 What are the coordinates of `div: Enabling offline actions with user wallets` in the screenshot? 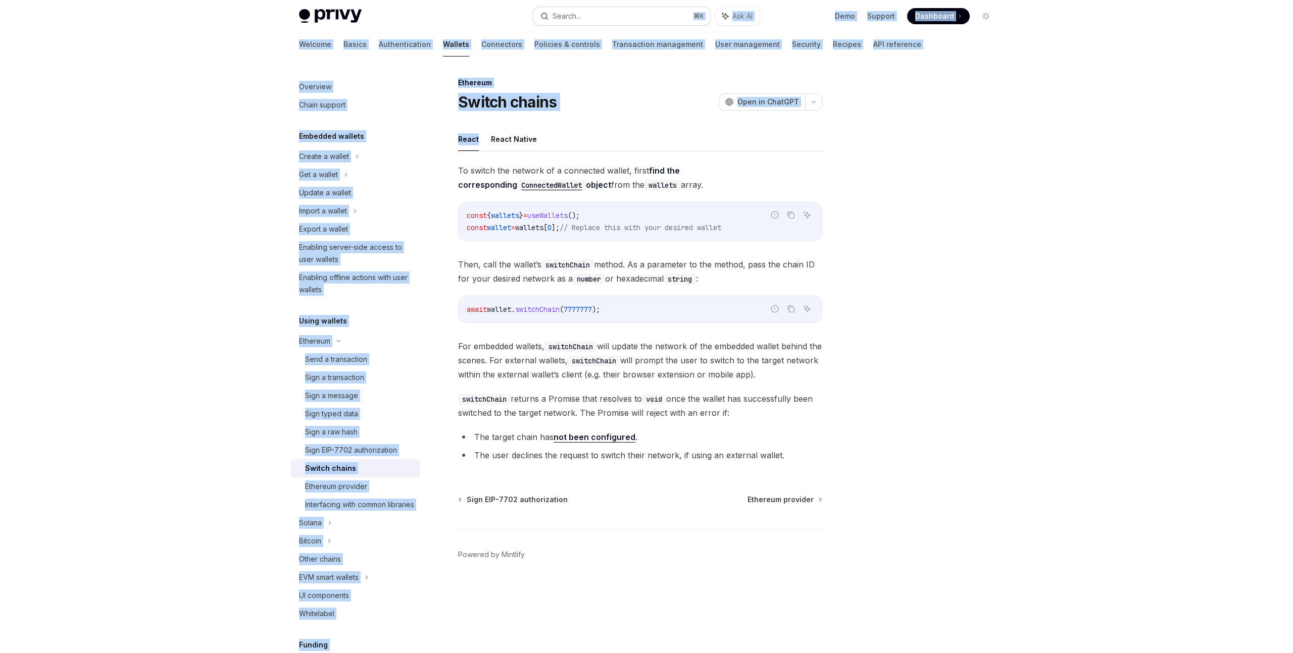 It's located at (356, 284).